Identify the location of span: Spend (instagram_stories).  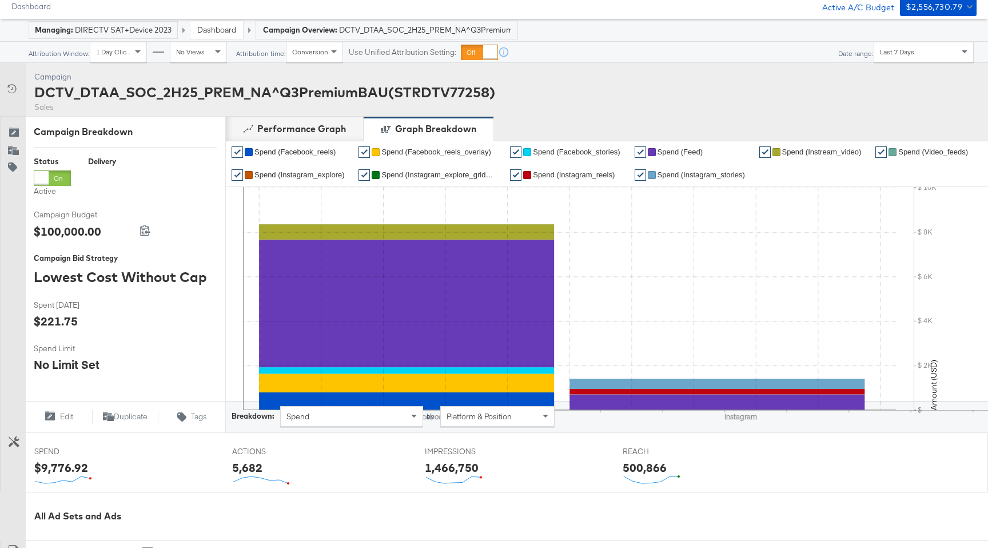
(701, 174).